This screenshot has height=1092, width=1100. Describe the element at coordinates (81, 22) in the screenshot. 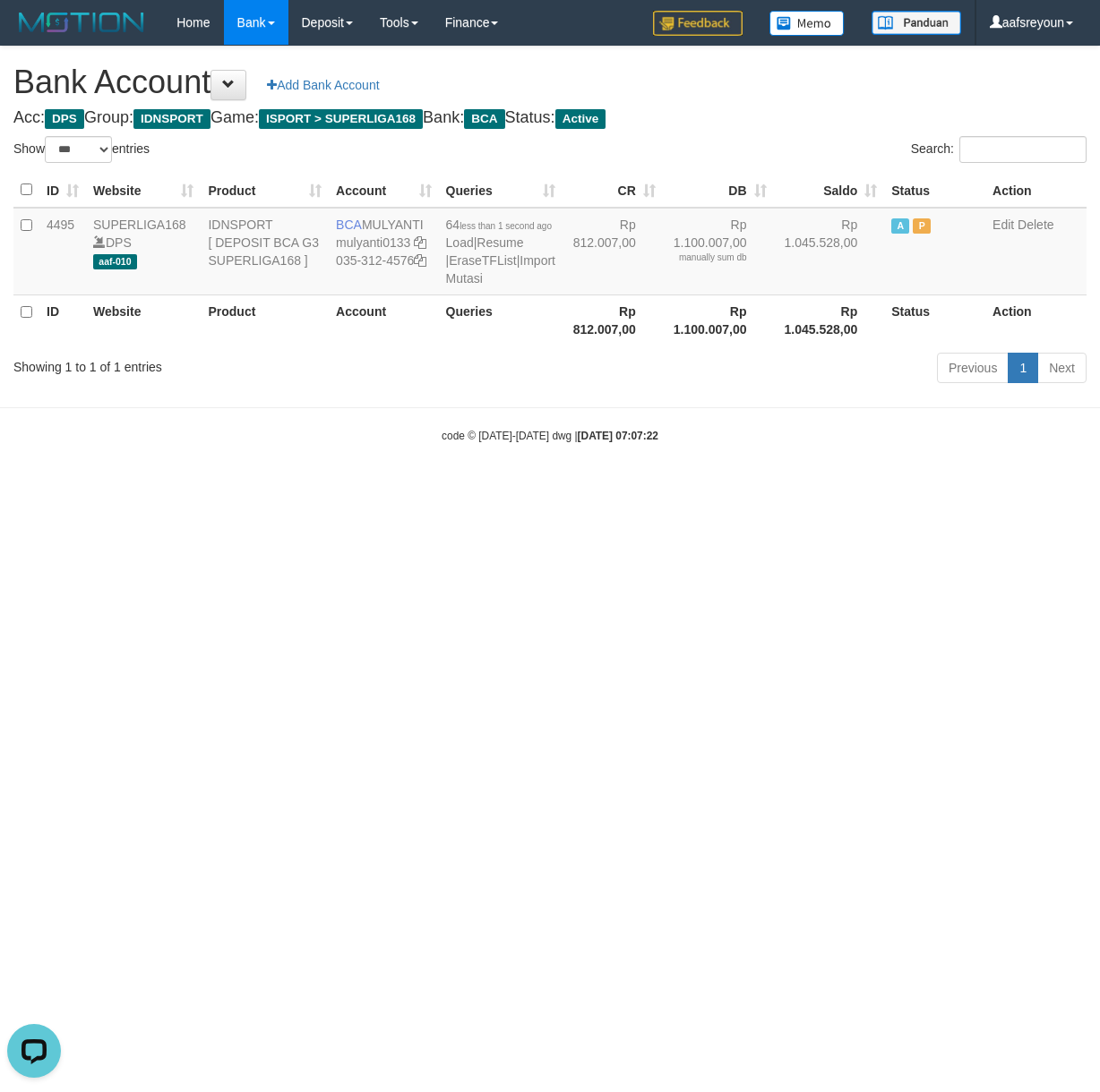

I see `img: MOTION_logo.png` at that location.